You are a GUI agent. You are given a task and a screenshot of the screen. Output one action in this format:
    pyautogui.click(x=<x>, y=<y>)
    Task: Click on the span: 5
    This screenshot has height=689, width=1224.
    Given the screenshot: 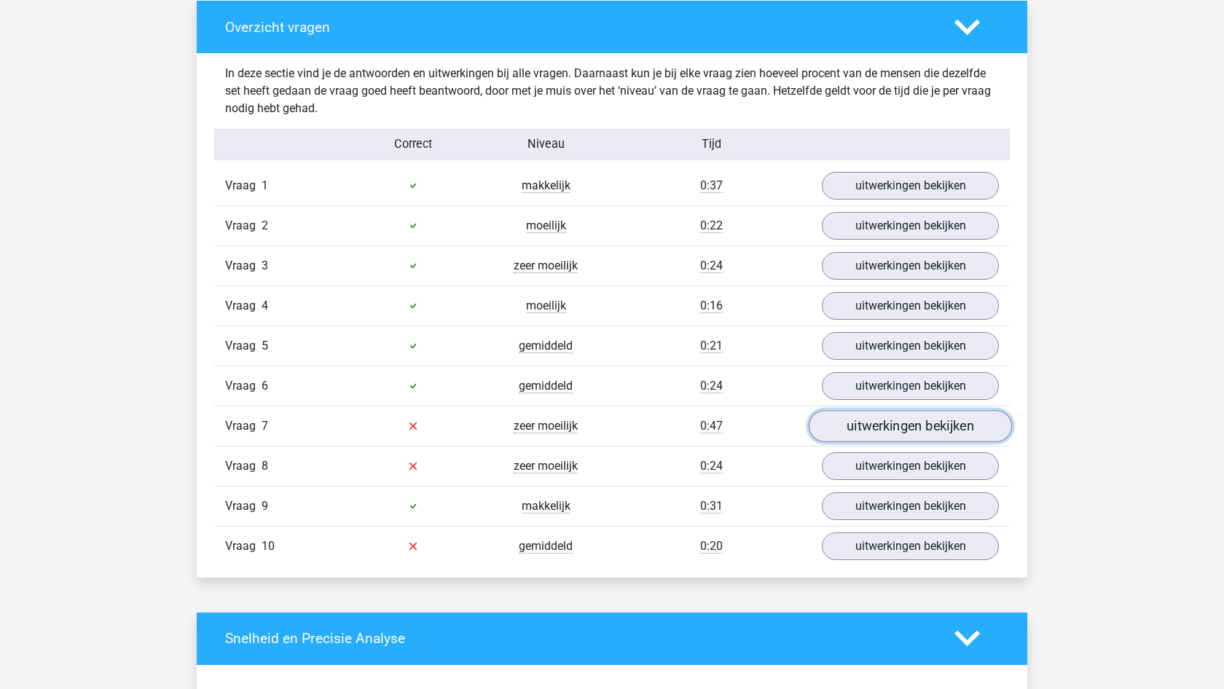 What is the action you would take?
    pyautogui.click(x=264, y=345)
    